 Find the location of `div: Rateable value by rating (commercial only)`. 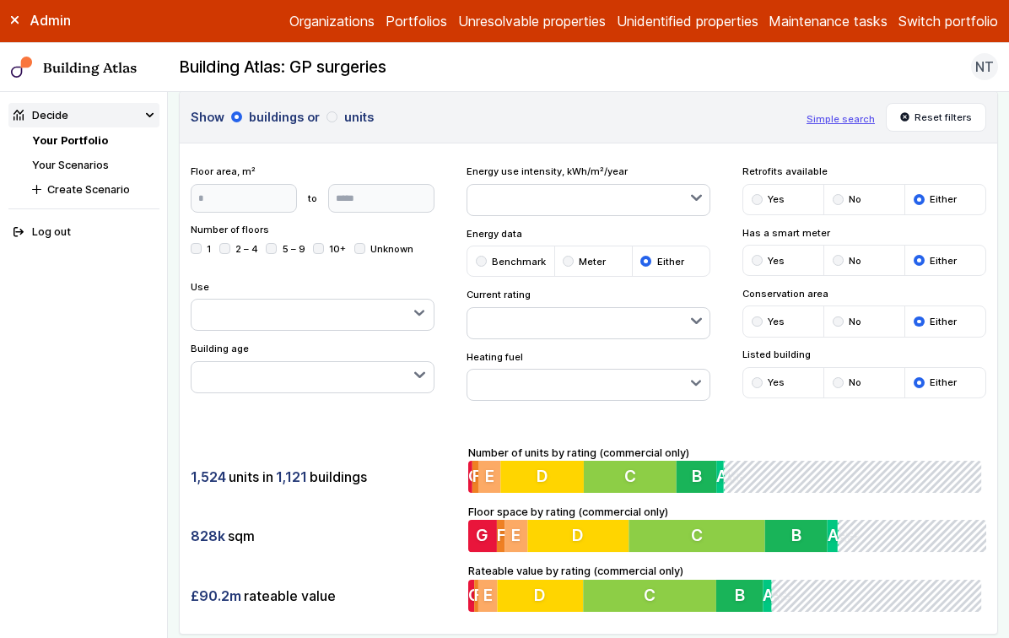

div: Rateable value by rating (commercial only) is located at coordinates (727, 587).